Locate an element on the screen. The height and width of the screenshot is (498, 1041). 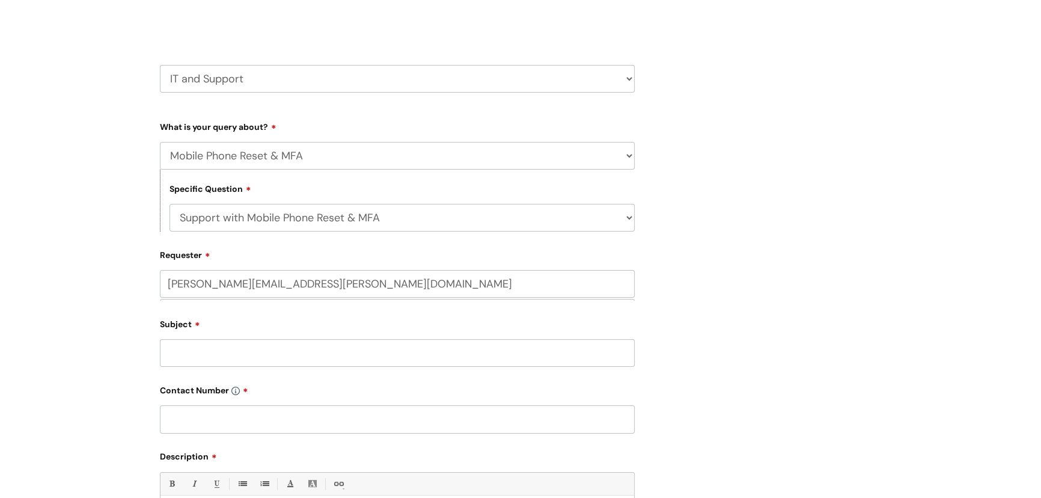
a: Font Color is located at coordinates (290, 483).